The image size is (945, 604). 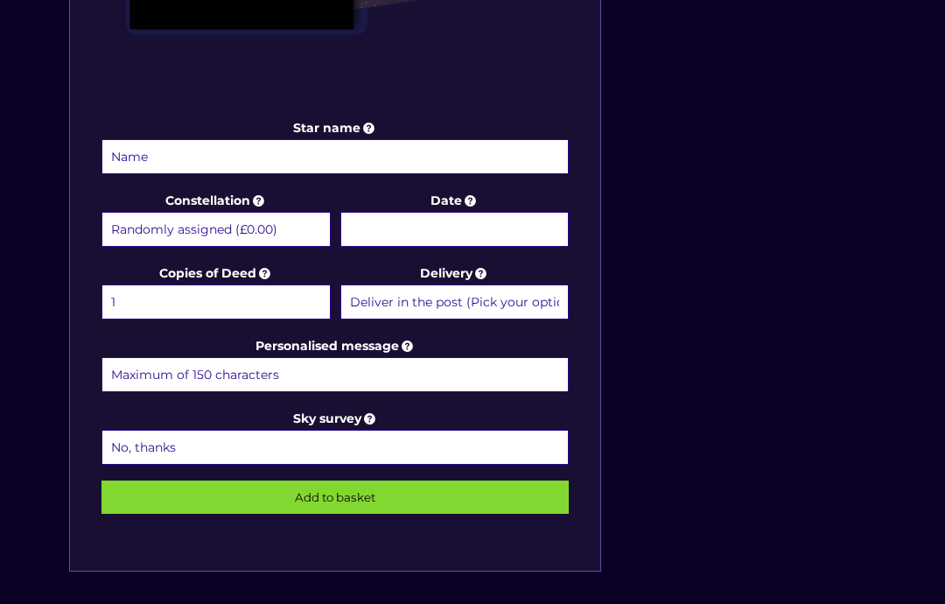 What do you see at coordinates (216, 302) in the screenshot?
I see `select: Copies of Deed` at bounding box center [216, 302].